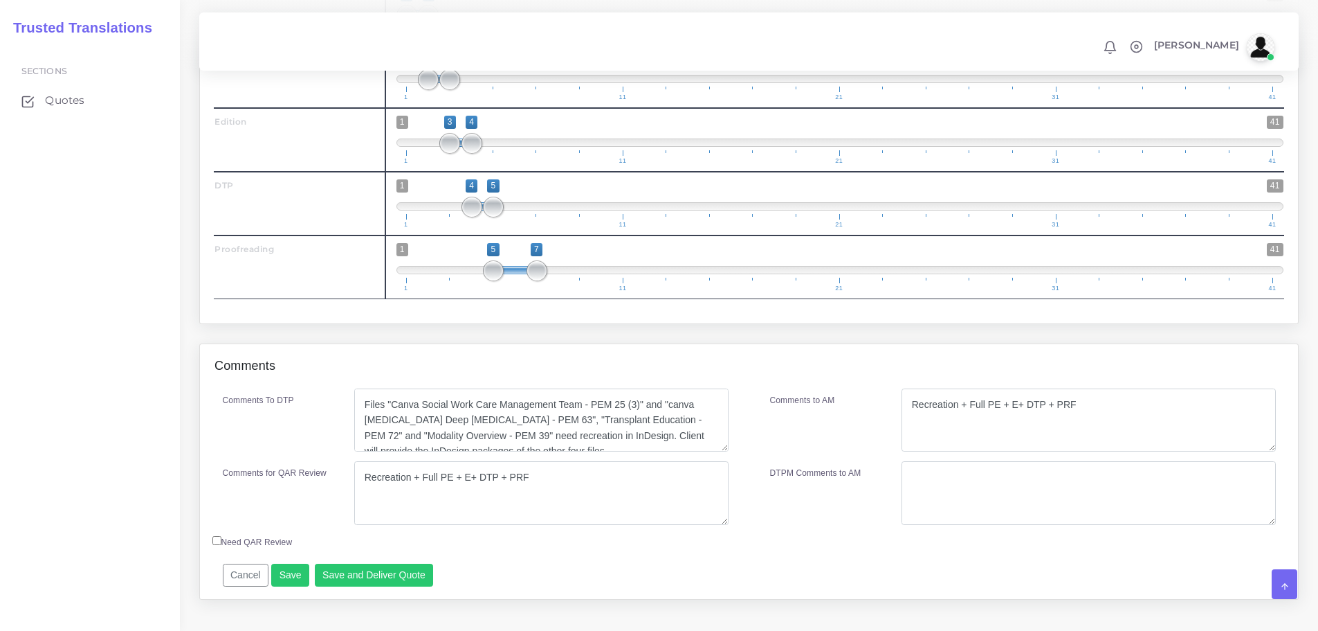 This screenshot has height=631, width=1318. Describe the element at coordinates (244, 248) in the screenshot. I see `strong: Proofreading` at that location.